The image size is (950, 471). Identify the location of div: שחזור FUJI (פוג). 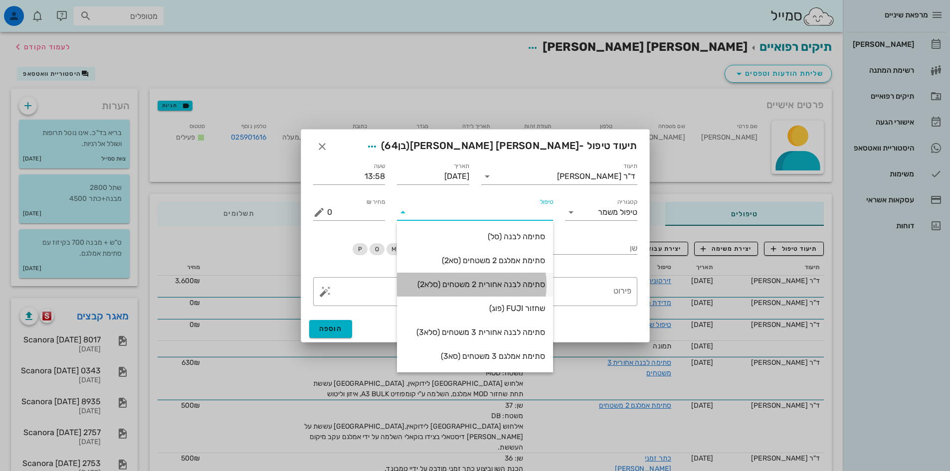
(475, 308).